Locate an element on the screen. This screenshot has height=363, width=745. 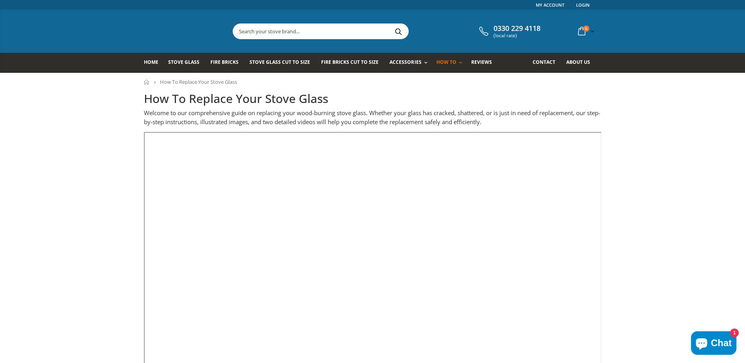
span: How To Replace Your Stove Glass is located at coordinates (198, 82).